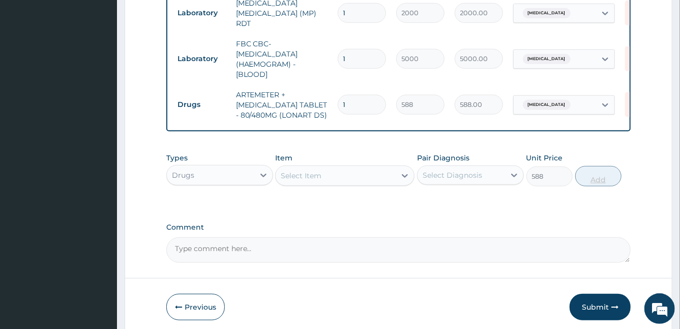 This screenshot has height=329, width=680. I want to click on span: We're online!, so click(100, 151).